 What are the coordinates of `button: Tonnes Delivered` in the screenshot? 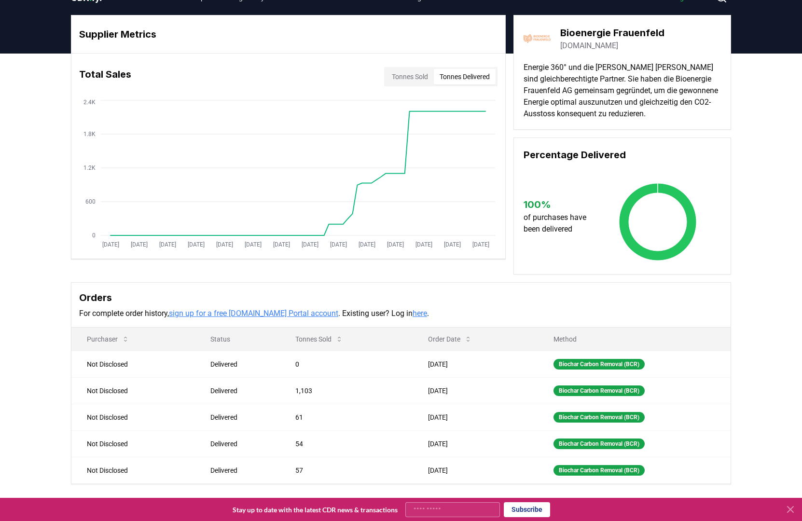 It's located at (465, 77).